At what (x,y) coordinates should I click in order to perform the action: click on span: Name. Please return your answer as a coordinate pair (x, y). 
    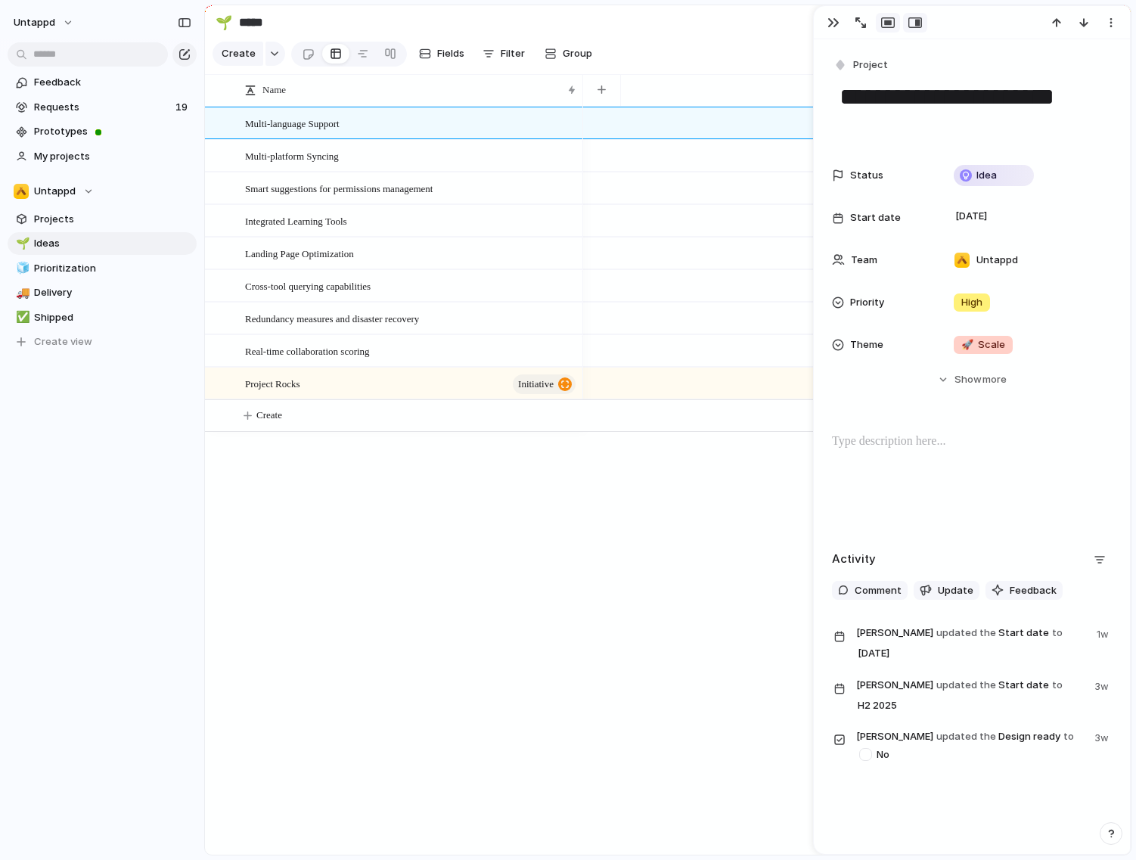
    Looking at the image, I should click on (274, 90).